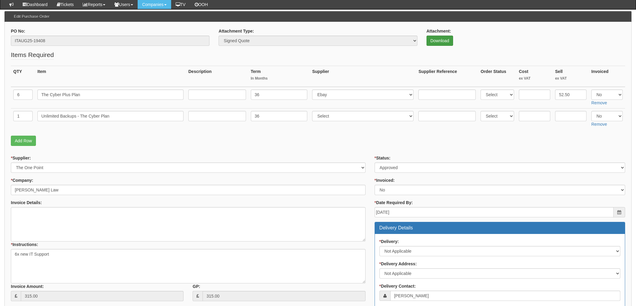 This screenshot has width=636, height=306. What do you see at coordinates (497, 77) in the screenshot?
I see `th: Order Status` at bounding box center [497, 77].